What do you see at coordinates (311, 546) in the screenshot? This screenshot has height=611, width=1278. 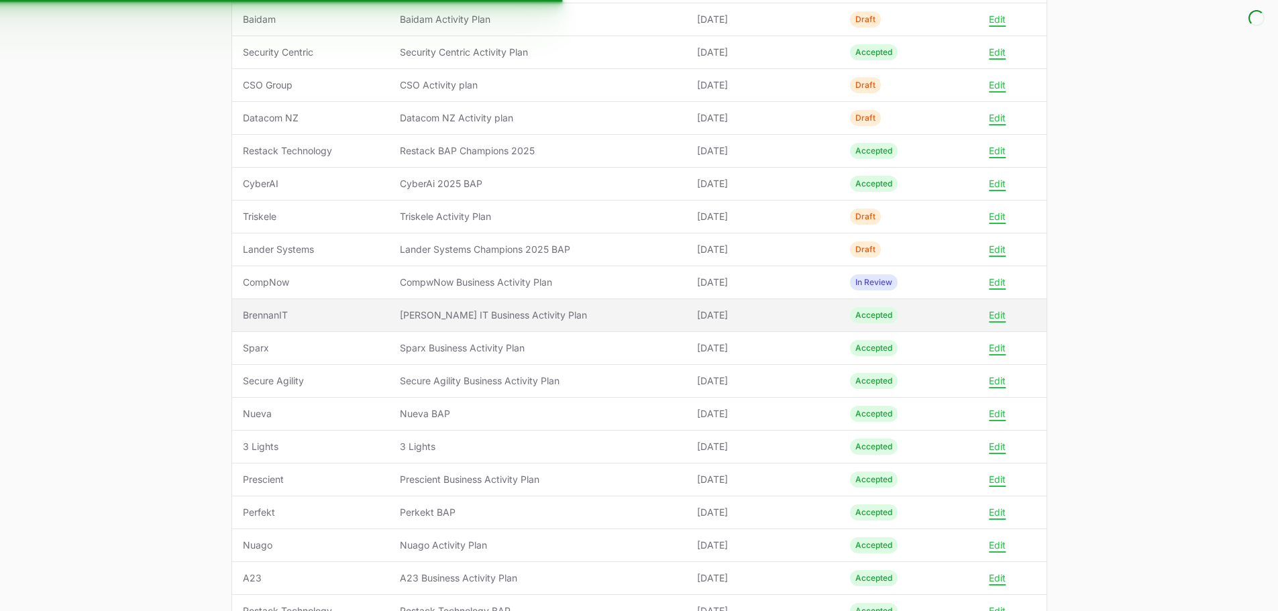 I see `span: Nuago` at bounding box center [311, 546].